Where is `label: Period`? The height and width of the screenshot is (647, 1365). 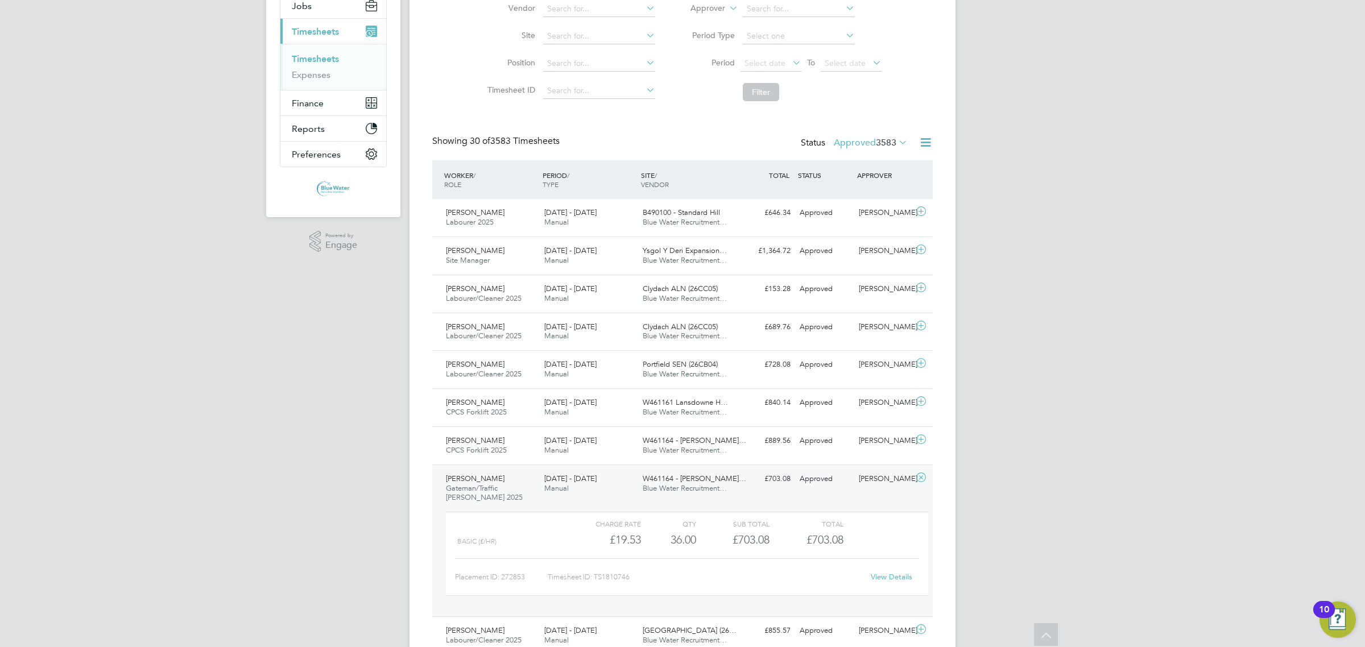
label: Period is located at coordinates (709, 63).